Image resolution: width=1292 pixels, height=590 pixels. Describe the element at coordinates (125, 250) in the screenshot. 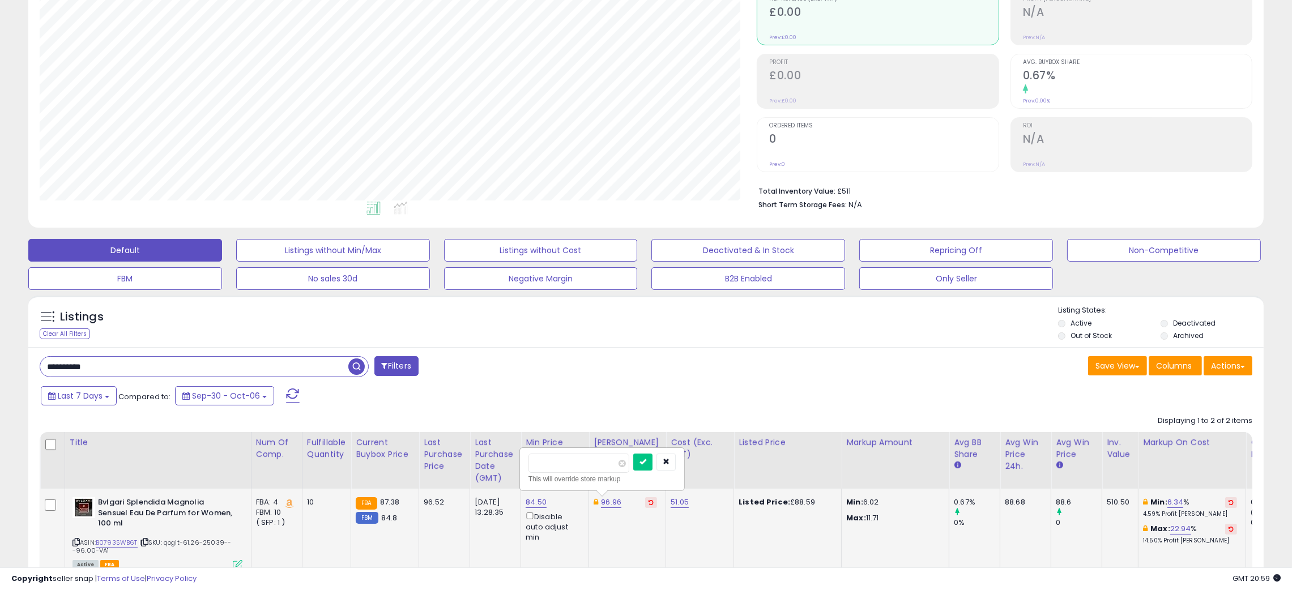

I see `button: Default` at that location.